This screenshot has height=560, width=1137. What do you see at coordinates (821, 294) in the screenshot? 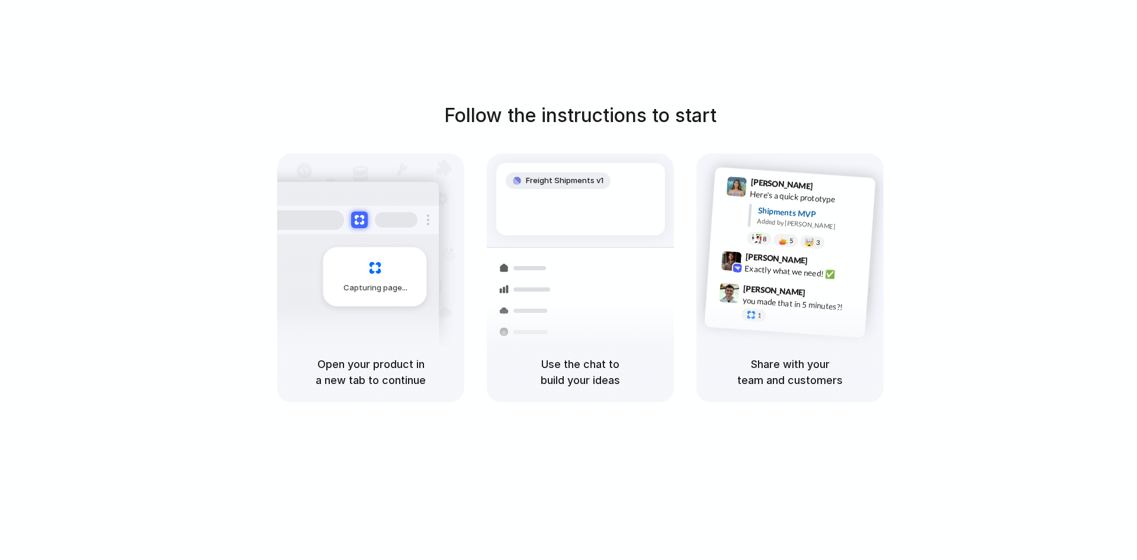
I see `span: 9:47 AM` at bounding box center [821, 294].